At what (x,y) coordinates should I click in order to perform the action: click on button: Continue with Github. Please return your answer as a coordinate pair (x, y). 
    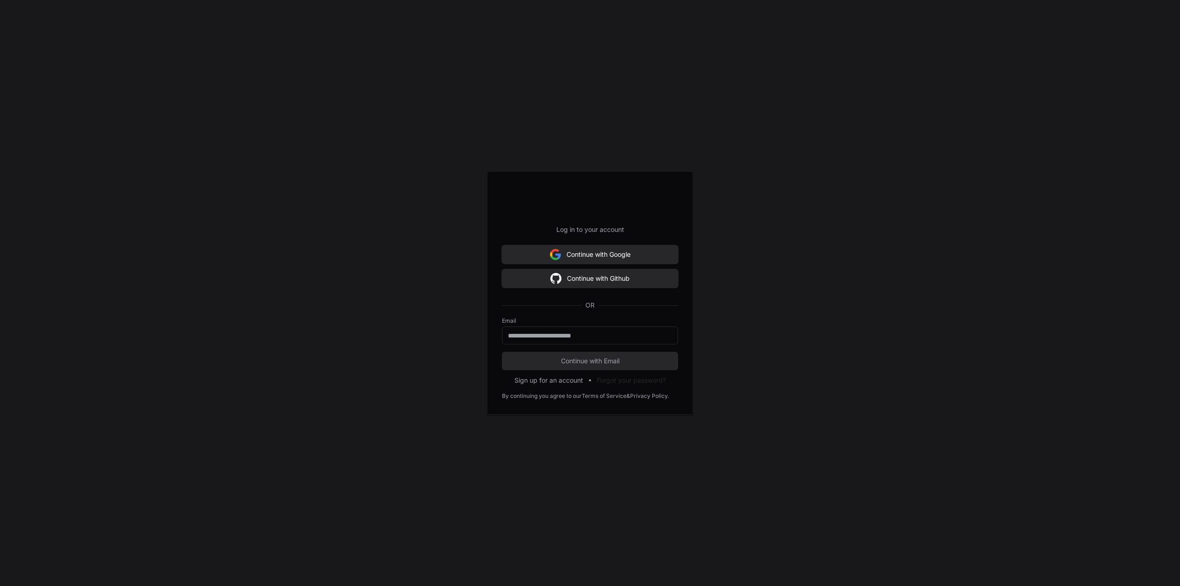
    Looking at the image, I should click on (590, 278).